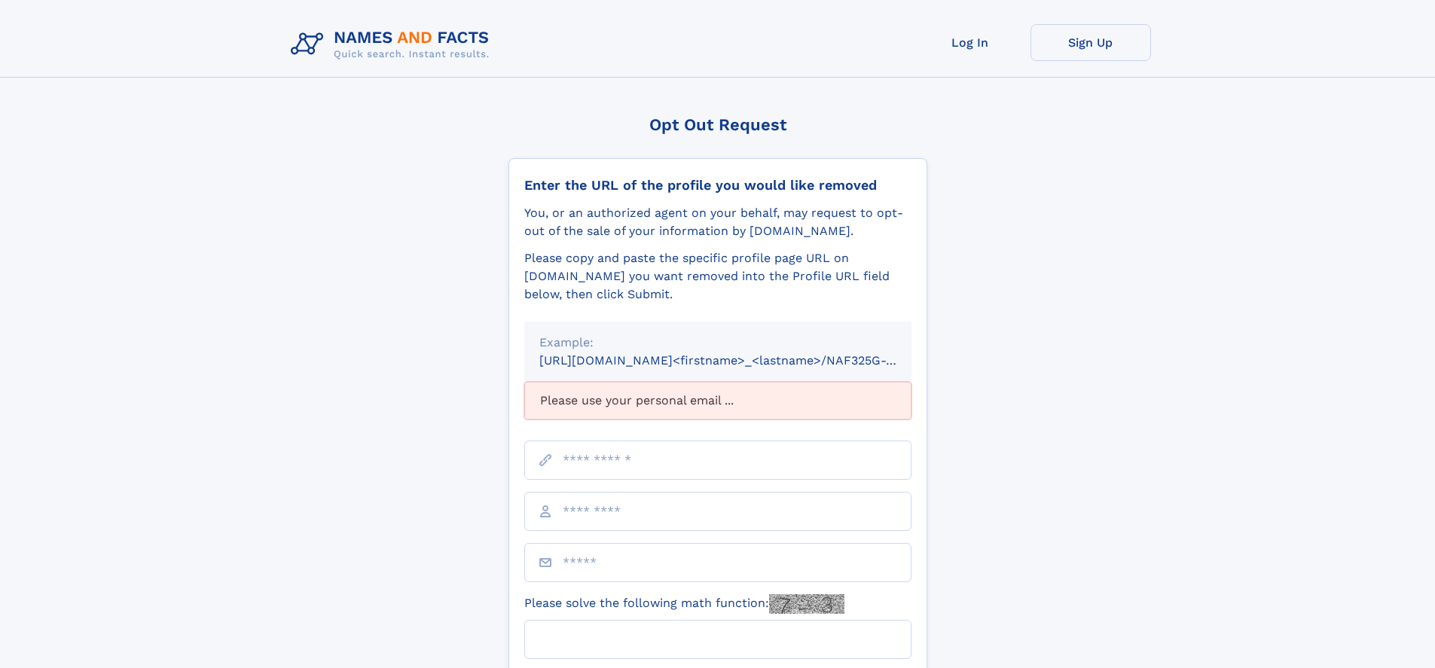 The height and width of the screenshot is (668, 1435). What do you see at coordinates (718, 343) in the screenshot?
I see `div: Example:` at bounding box center [718, 343].